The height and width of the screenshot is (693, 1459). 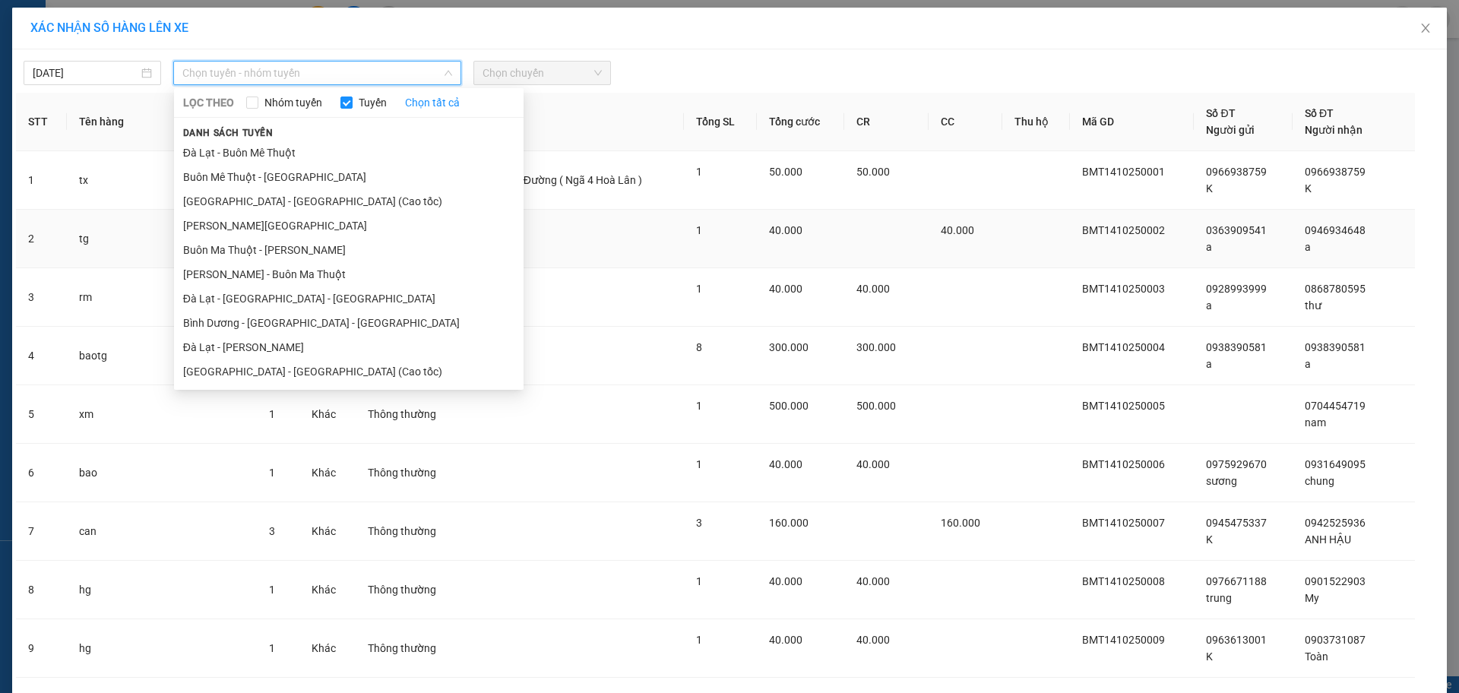 I want to click on span: 0928993999, so click(x=1237, y=289).